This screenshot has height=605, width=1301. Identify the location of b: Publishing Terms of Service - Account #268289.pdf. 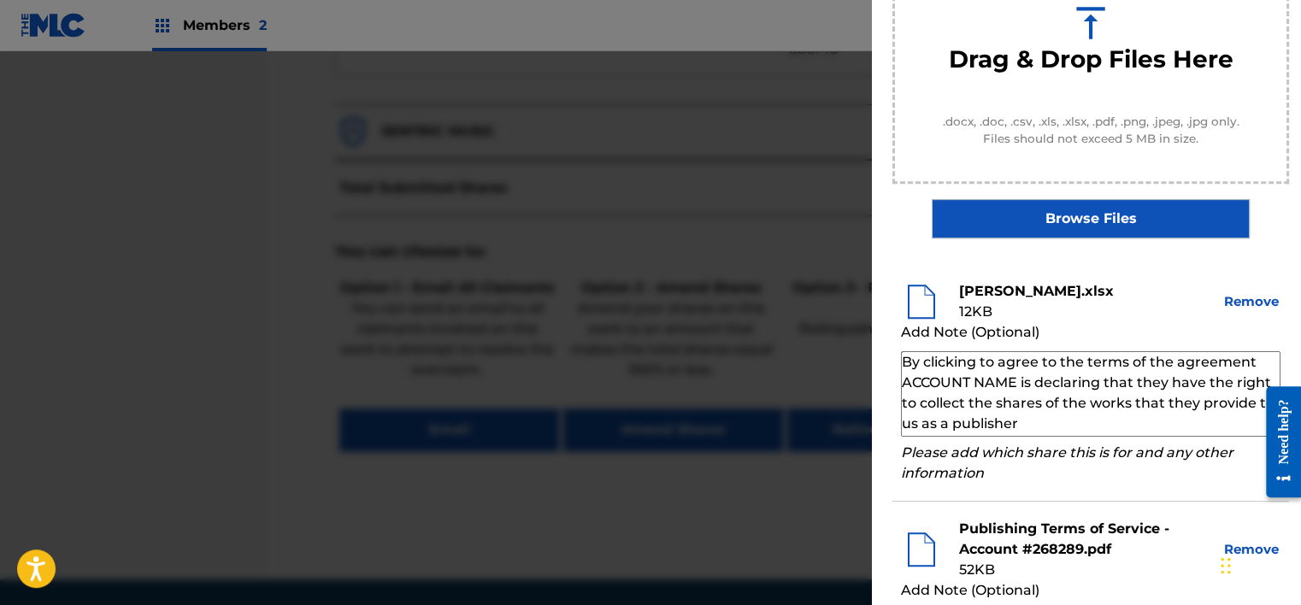
(1065, 539).